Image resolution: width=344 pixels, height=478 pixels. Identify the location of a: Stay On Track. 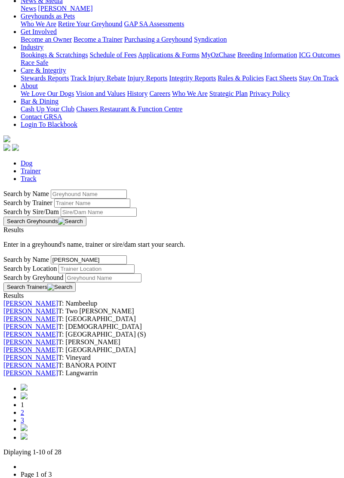
(319, 78).